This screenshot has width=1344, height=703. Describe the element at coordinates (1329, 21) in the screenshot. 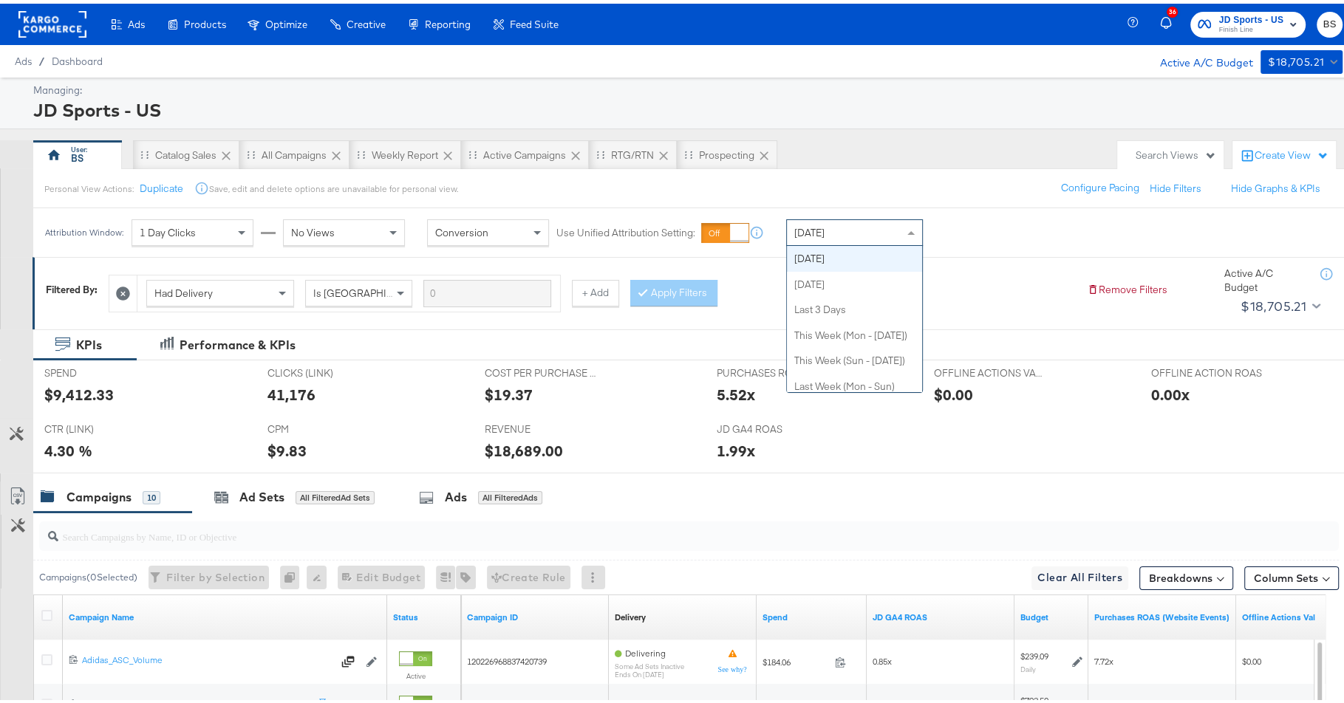

I see `span: BS` at that location.